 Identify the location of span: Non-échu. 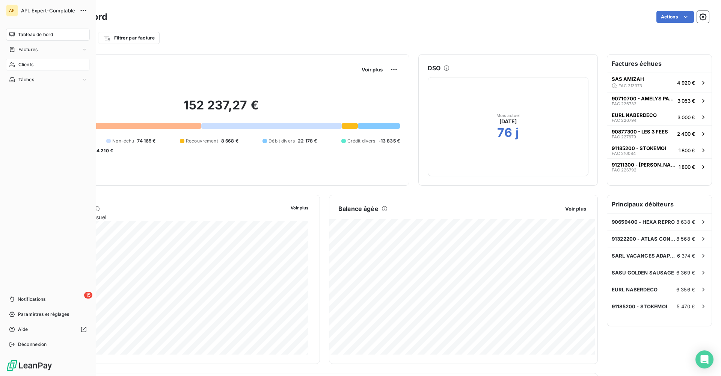
(123, 141).